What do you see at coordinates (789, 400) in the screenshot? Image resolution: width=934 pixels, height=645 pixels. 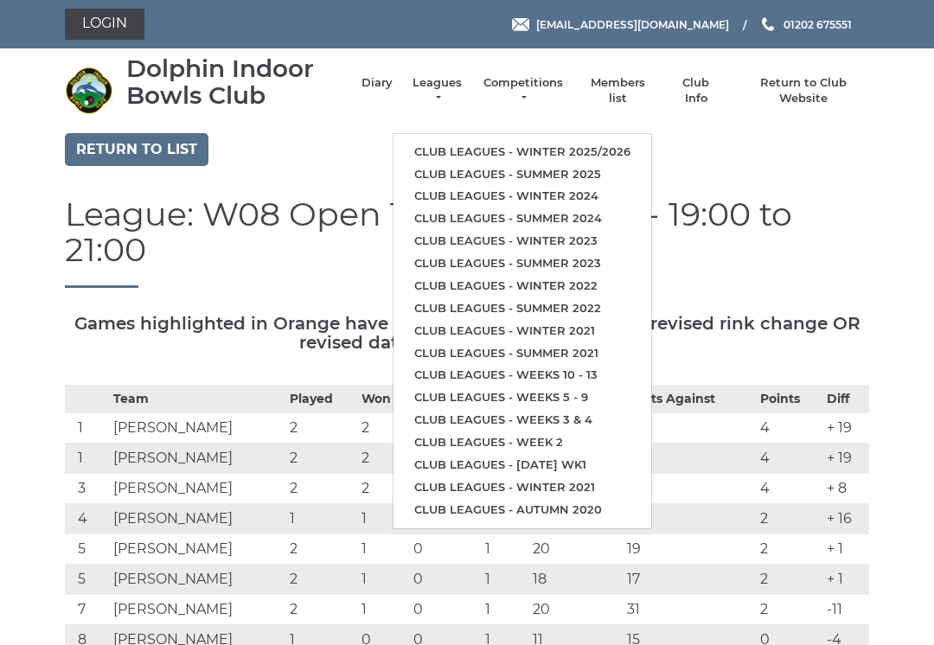 I see `th: Points` at bounding box center [789, 400].